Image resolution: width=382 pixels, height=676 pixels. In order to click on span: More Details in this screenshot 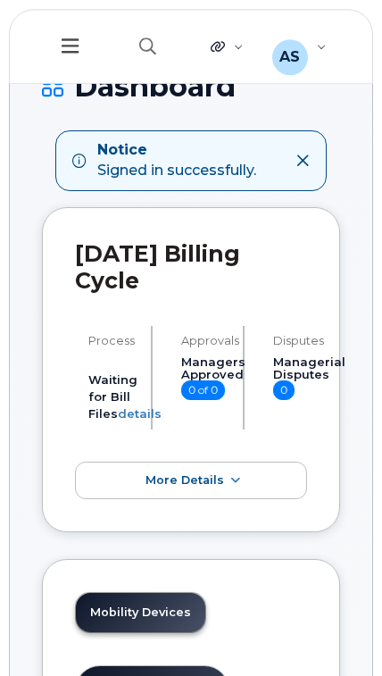, I will do `click(185, 480)`.